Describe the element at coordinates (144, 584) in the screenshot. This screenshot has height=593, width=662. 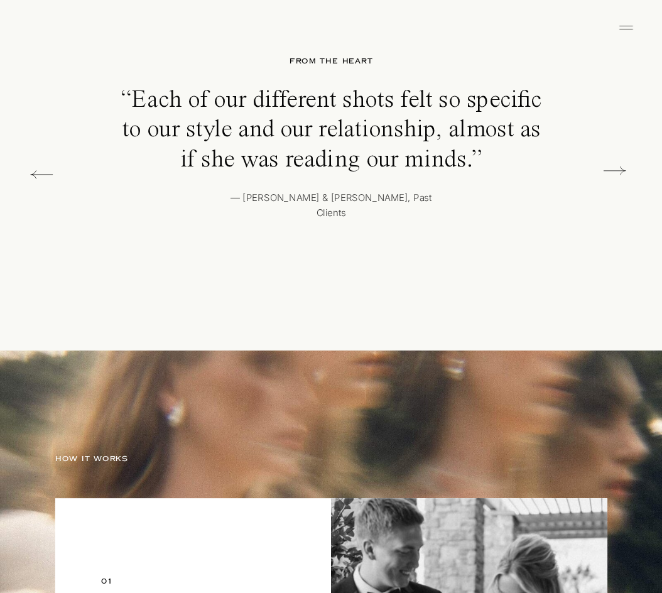
I see `p: 01` at that location.